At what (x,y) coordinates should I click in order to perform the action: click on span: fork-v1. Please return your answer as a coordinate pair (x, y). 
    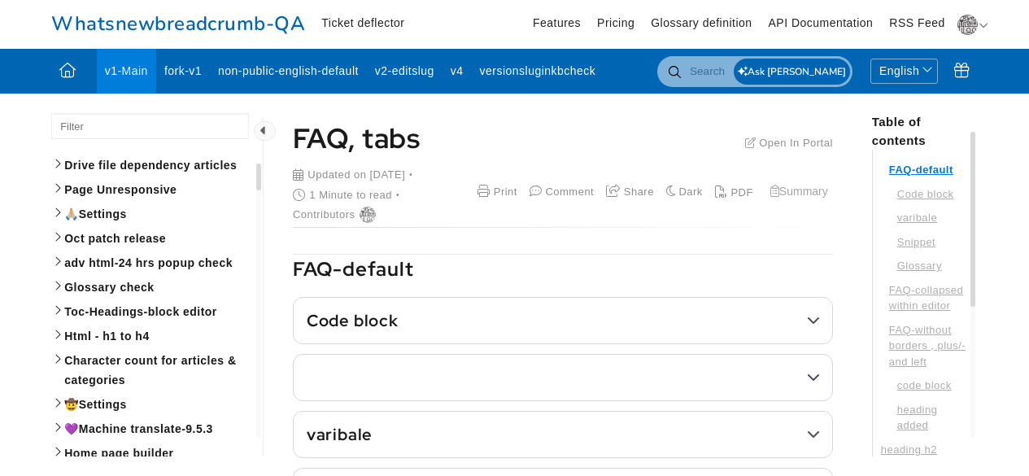
    Looking at the image, I should click on (183, 71).